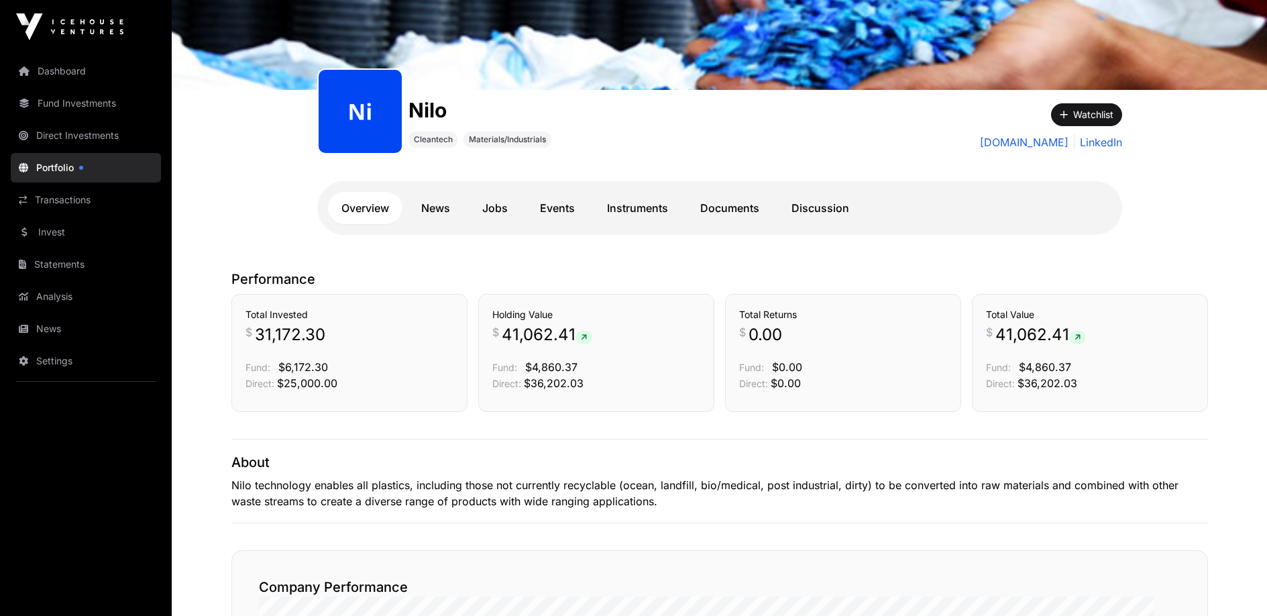 The height and width of the screenshot is (616, 1267). What do you see at coordinates (86, 232) in the screenshot?
I see `a: Invest` at bounding box center [86, 232].